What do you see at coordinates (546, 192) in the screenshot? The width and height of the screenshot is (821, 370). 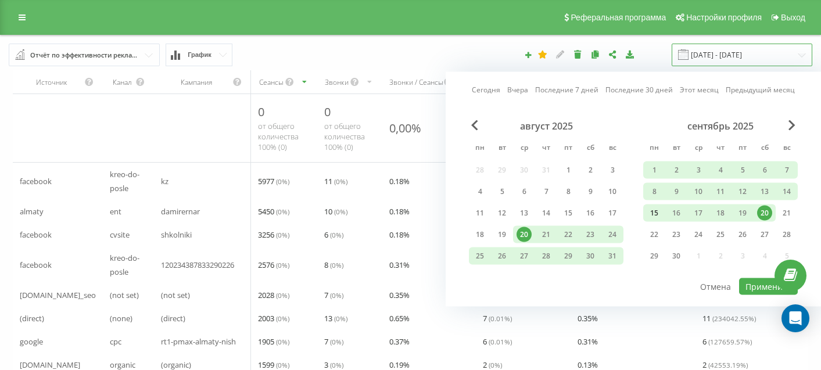 I see `div: чт 7 авг. 2025 г.` at bounding box center [546, 192].